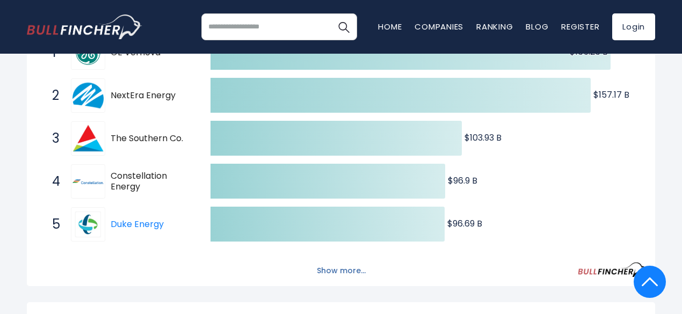 The image size is (682, 314). I want to click on span: 2, so click(52, 96).